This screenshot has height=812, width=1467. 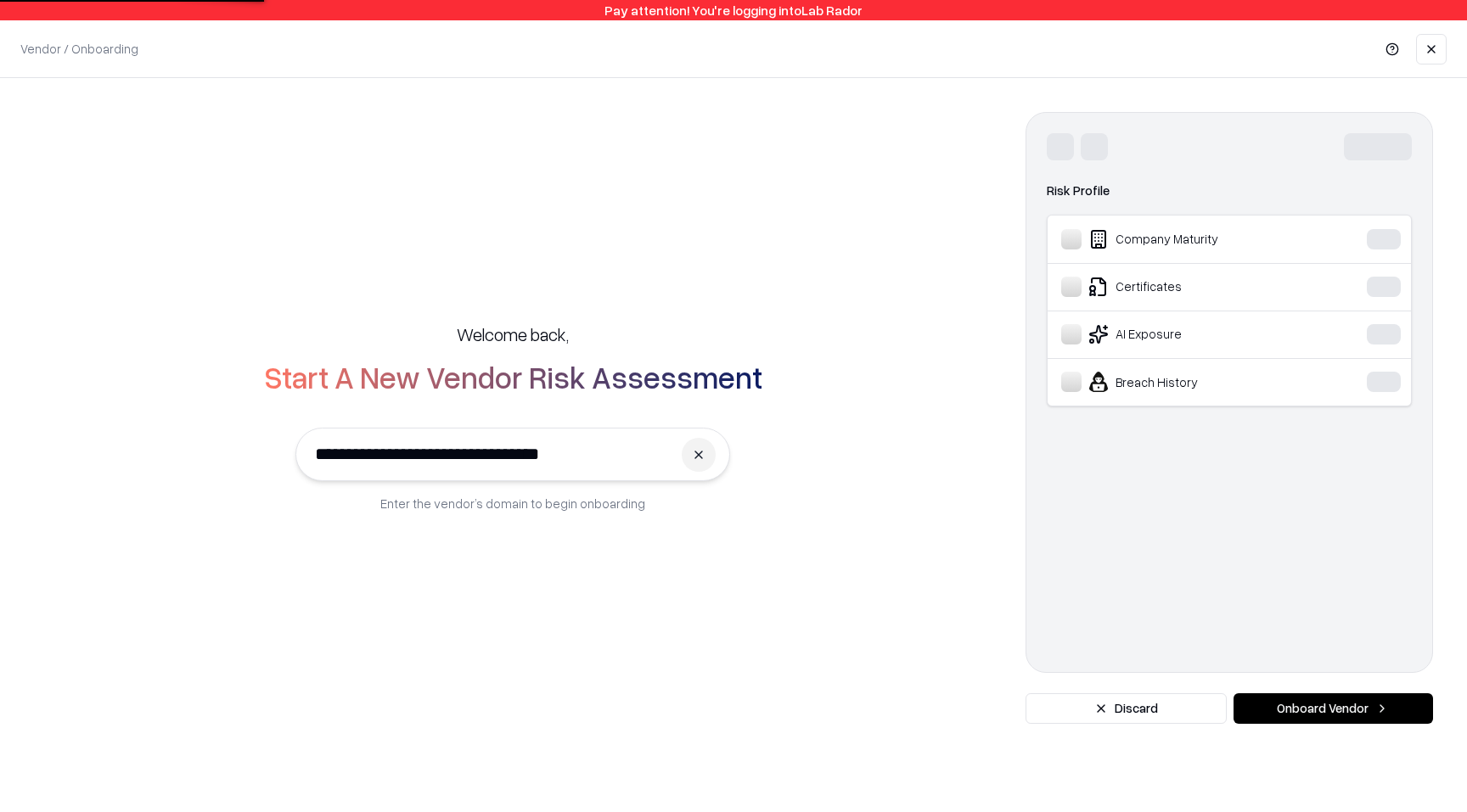 I want to click on div: AI Exposure, so click(x=1188, y=334).